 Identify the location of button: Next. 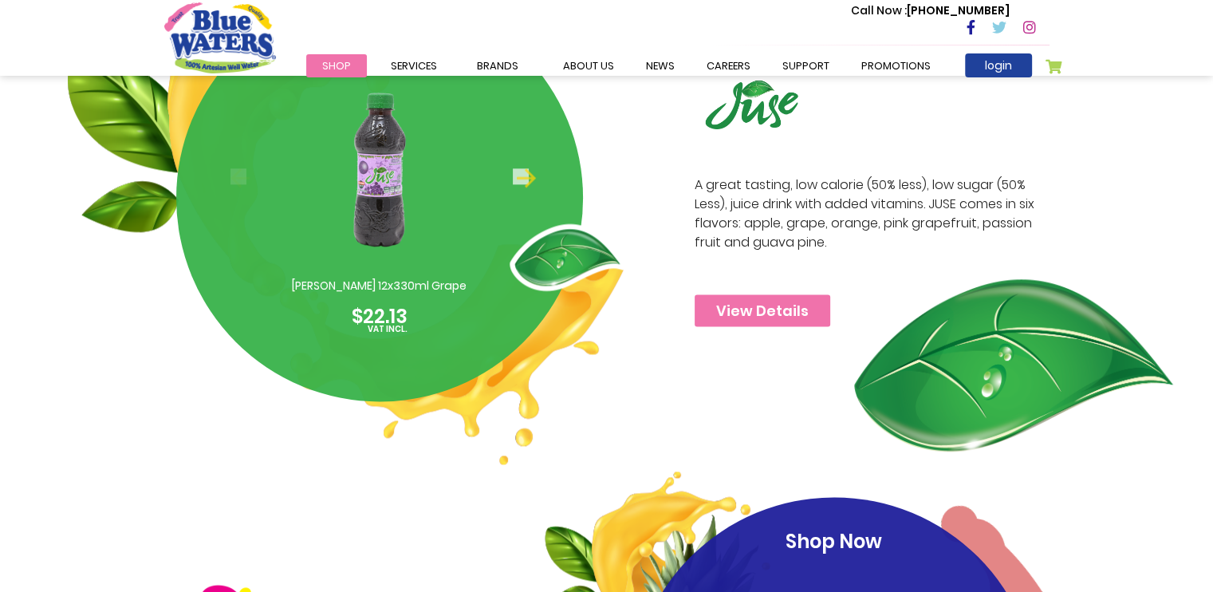
(521, 176).